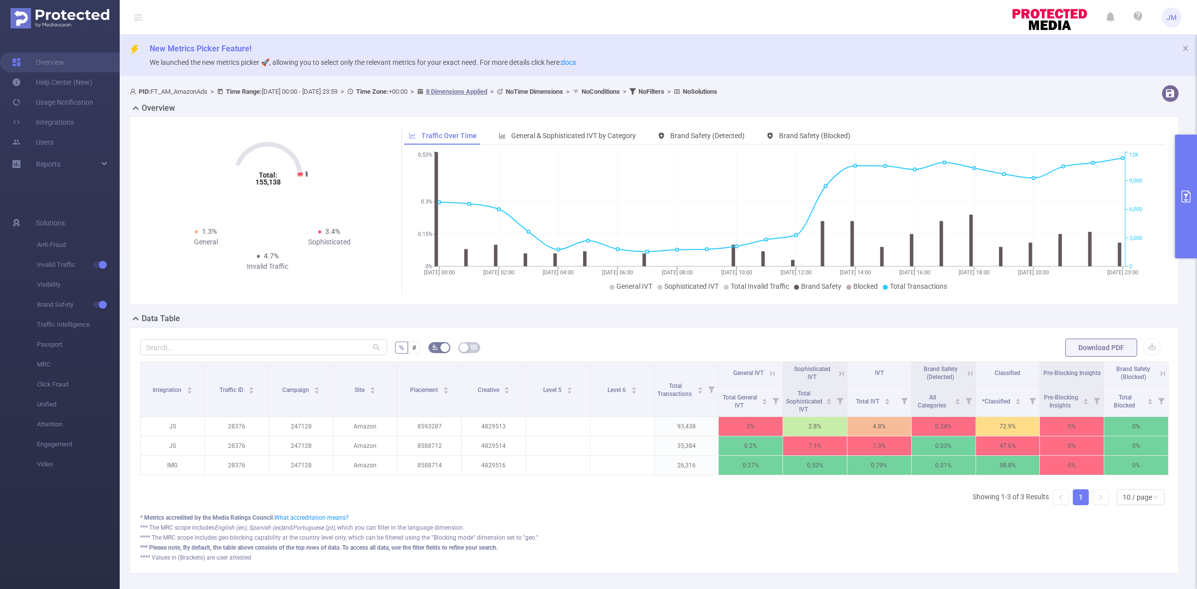 The width and height of the screenshot is (1197, 589). I want to click on tspan: Total:, so click(267, 175).